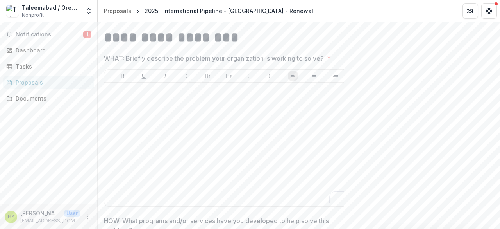 The height and width of the screenshot is (229, 500). What do you see at coordinates (33, 15) in the screenshot?
I see `span: Nonprofit` at bounding box center [33, 15].